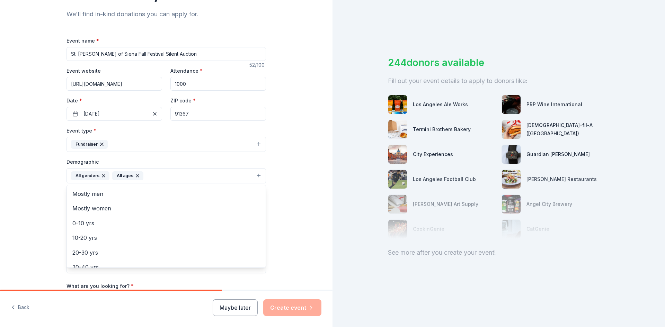  Describe the element at coordinates (166, 194) in the screenshot. I see `span: Mostly men` at that location.